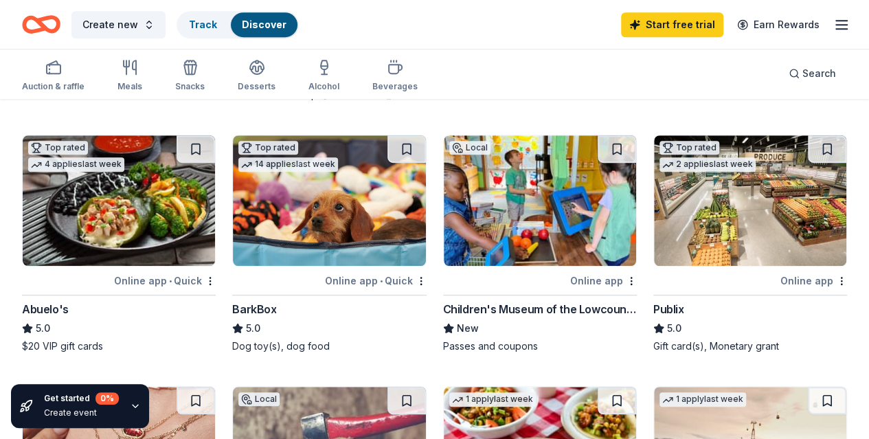 The height and width of the screenshot is (439, 869). Describe the element at coordinates (750, 346) in the screenshot. I see `div: Gift card(s), Monetary grant` at that location.